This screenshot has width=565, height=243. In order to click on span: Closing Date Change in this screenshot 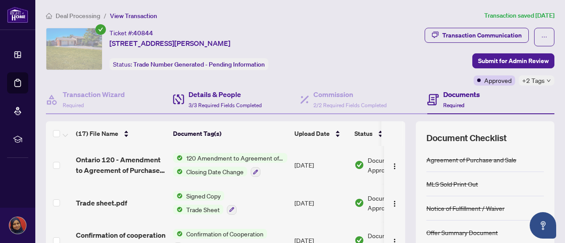, I will do `click(215, 172)`.